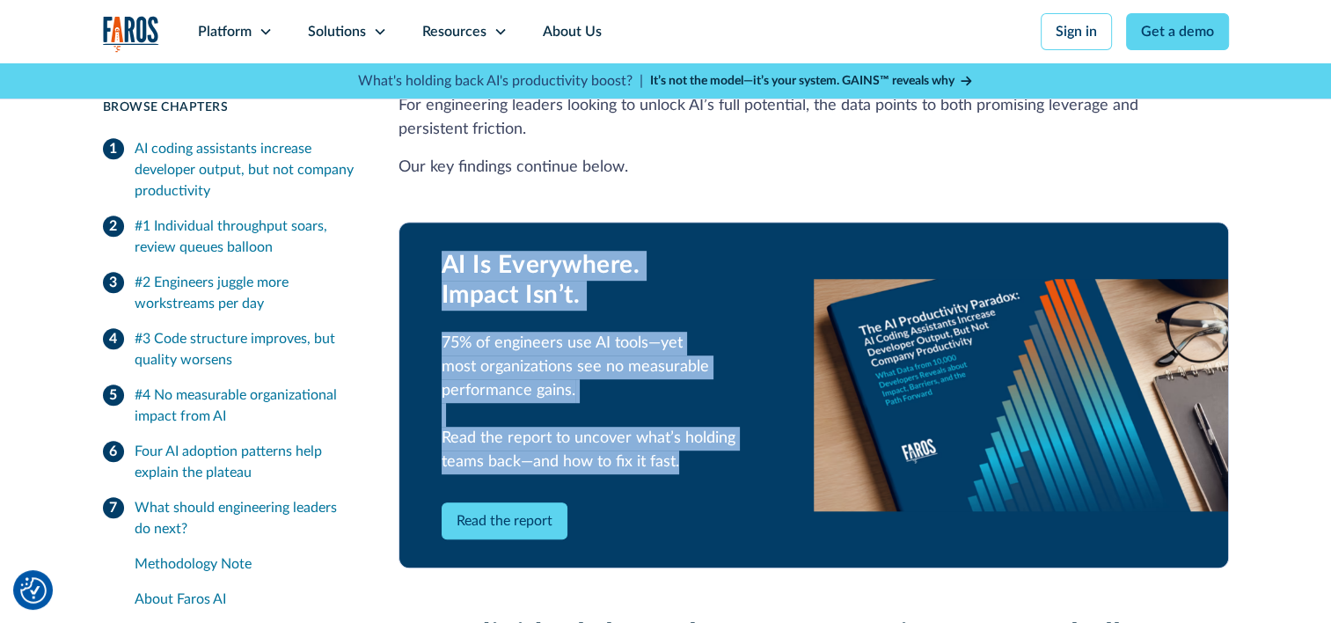  I want to click on p: Our key findings continue below., so click(814, 167).